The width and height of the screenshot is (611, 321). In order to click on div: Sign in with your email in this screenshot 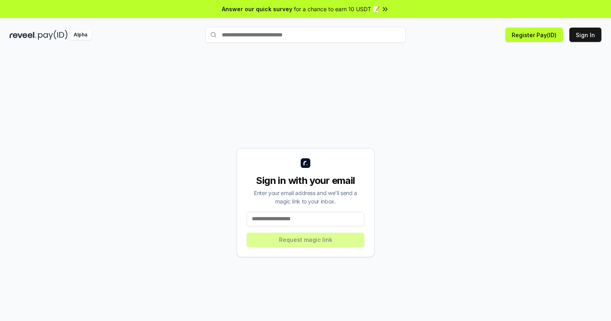, I will do `click(305, 181)`.